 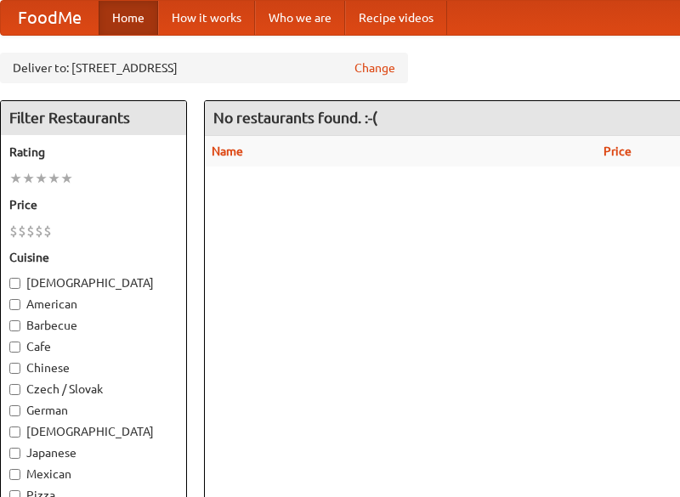 I want to click on a: Change, so click(x=375, y=68).